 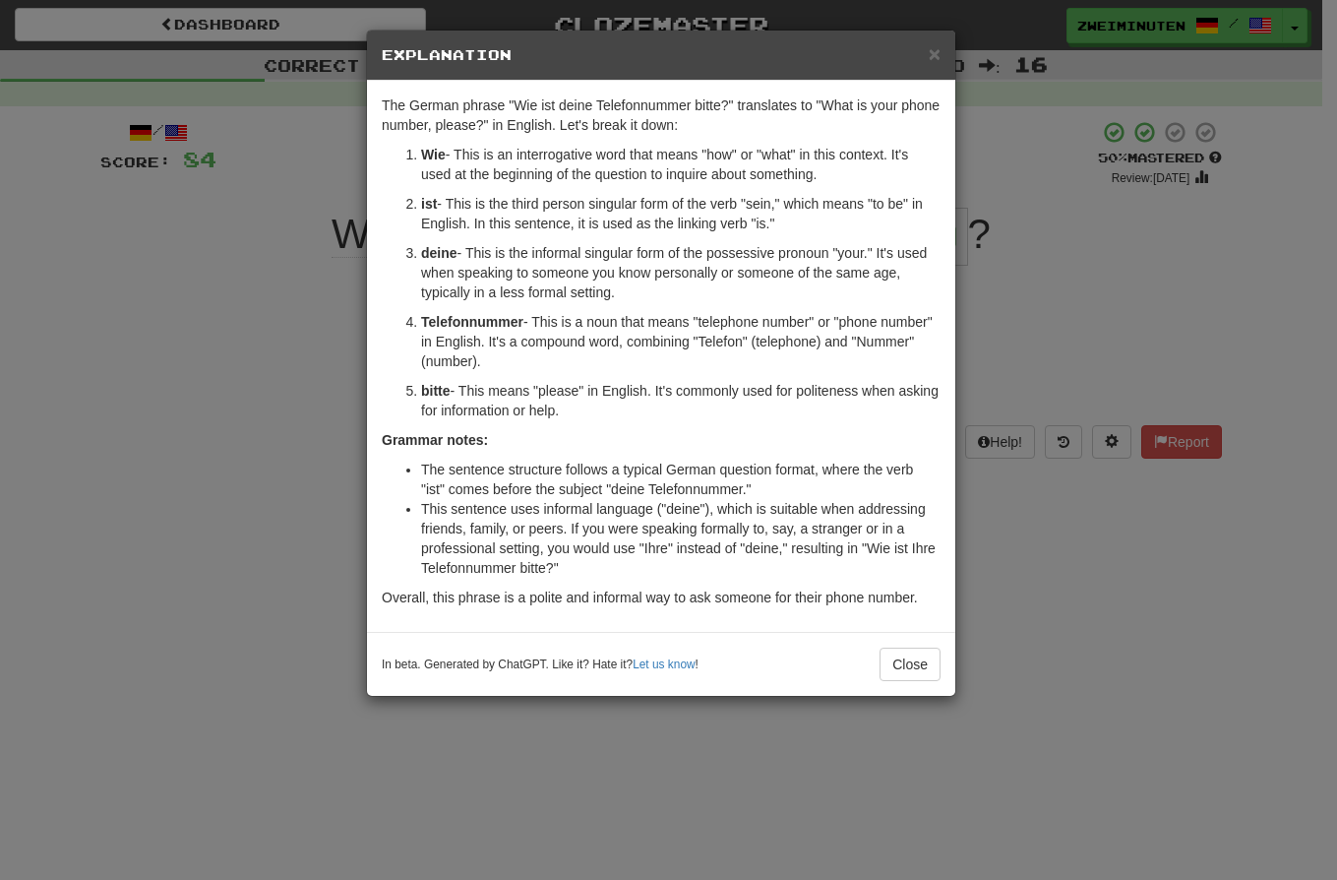 What do you see at coordinates (429, 204) in the screenshot?
I see `strong: ist` at bounding box center [429, 204].